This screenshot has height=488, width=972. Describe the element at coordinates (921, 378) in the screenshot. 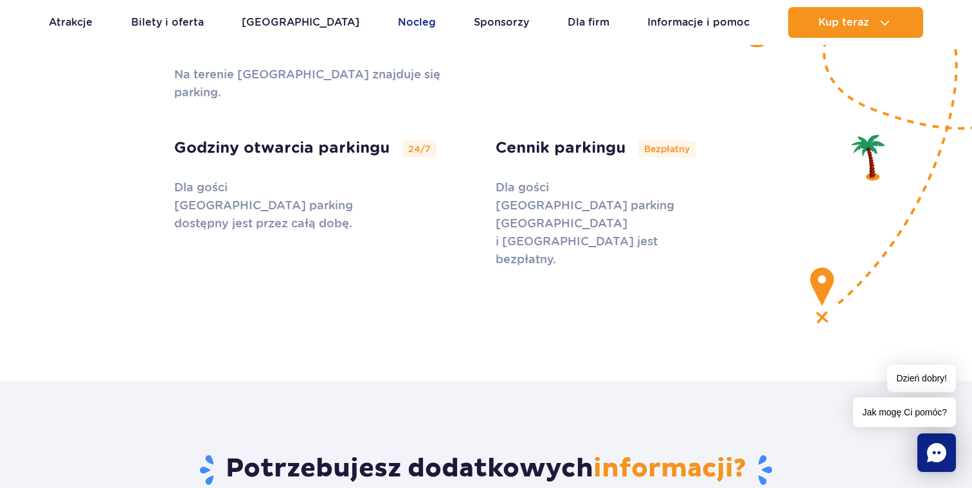

I see `span: Dzień dobry!` at that location.